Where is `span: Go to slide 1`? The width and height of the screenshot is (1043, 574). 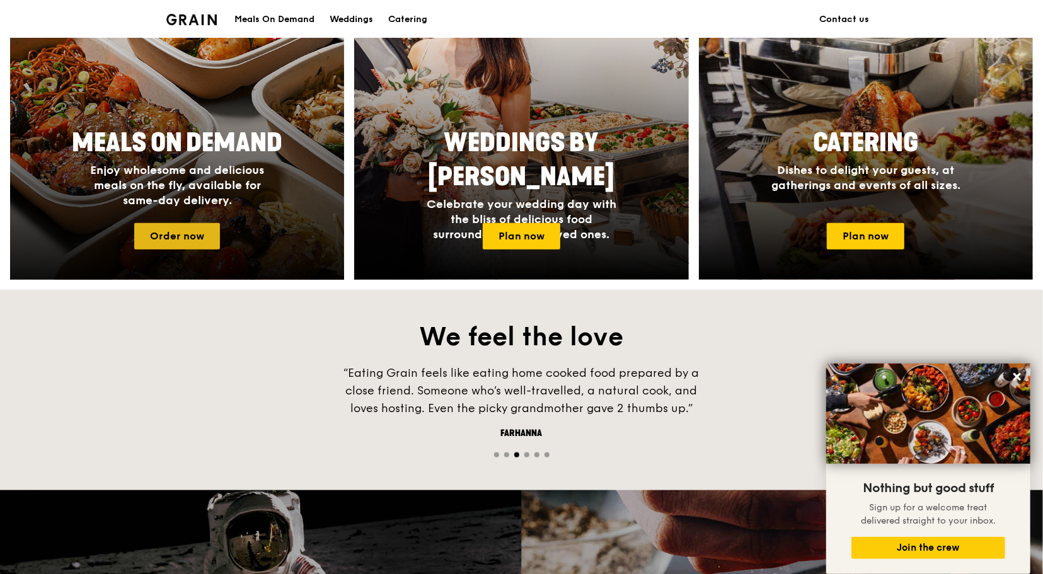
span: Go to slide 1 is located at coordinates (497, 455).